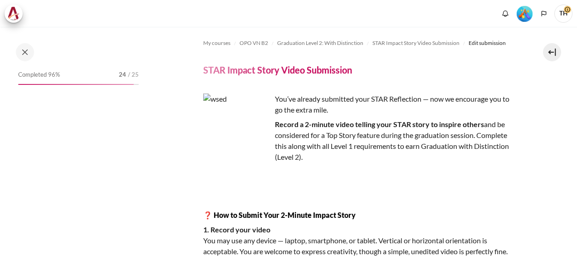 This screenshot has height=256, width=577. Describe the element at coordinates (487, 43) in the screenshot. I see `span: Edit submission` at that location.